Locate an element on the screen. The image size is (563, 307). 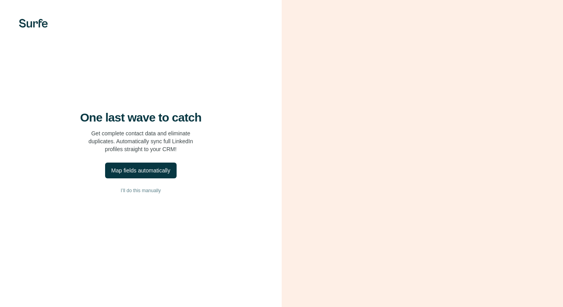
div: Map fields automatically is located at coordinates (141, 171).